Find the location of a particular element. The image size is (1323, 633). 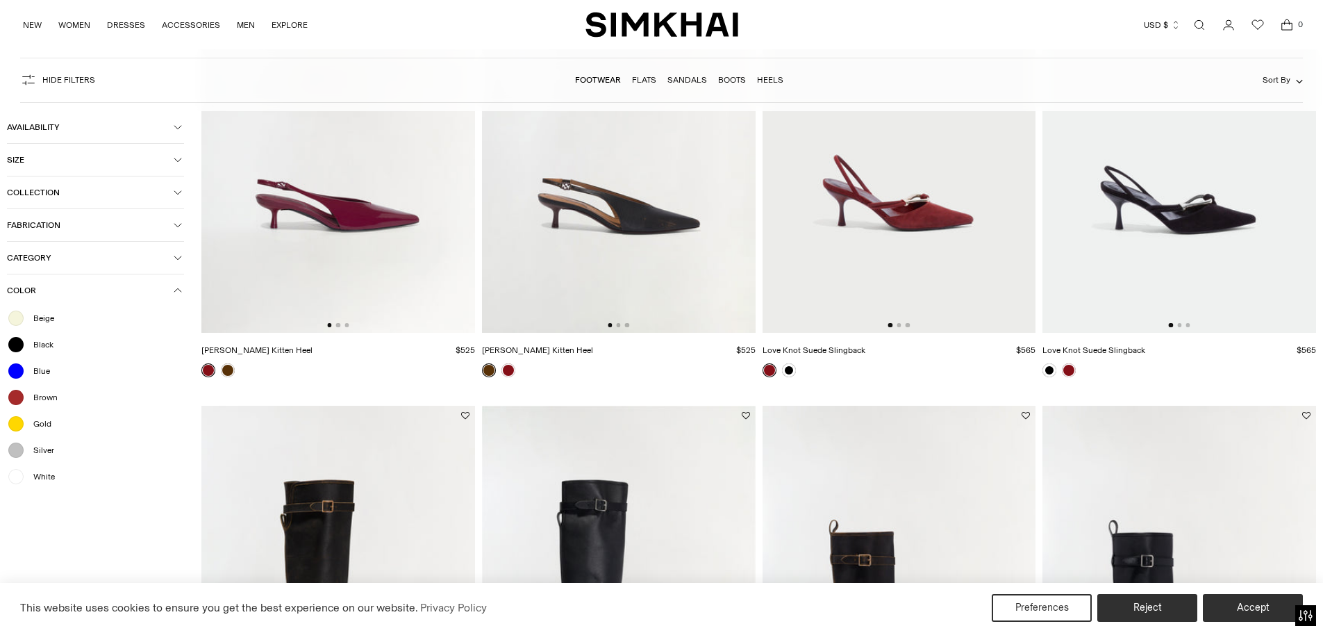

span: Color is located at coordinates (90, 290).